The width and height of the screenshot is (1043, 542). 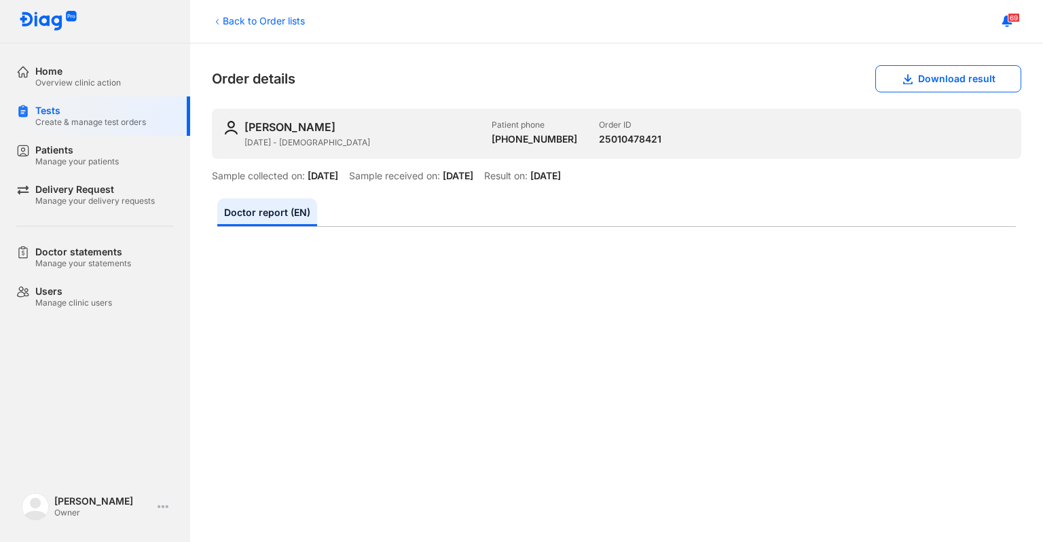 What do you see at coordinates (617, 79) in the screenshot?
I see `div: Order details` at bounding box center [617, 79].